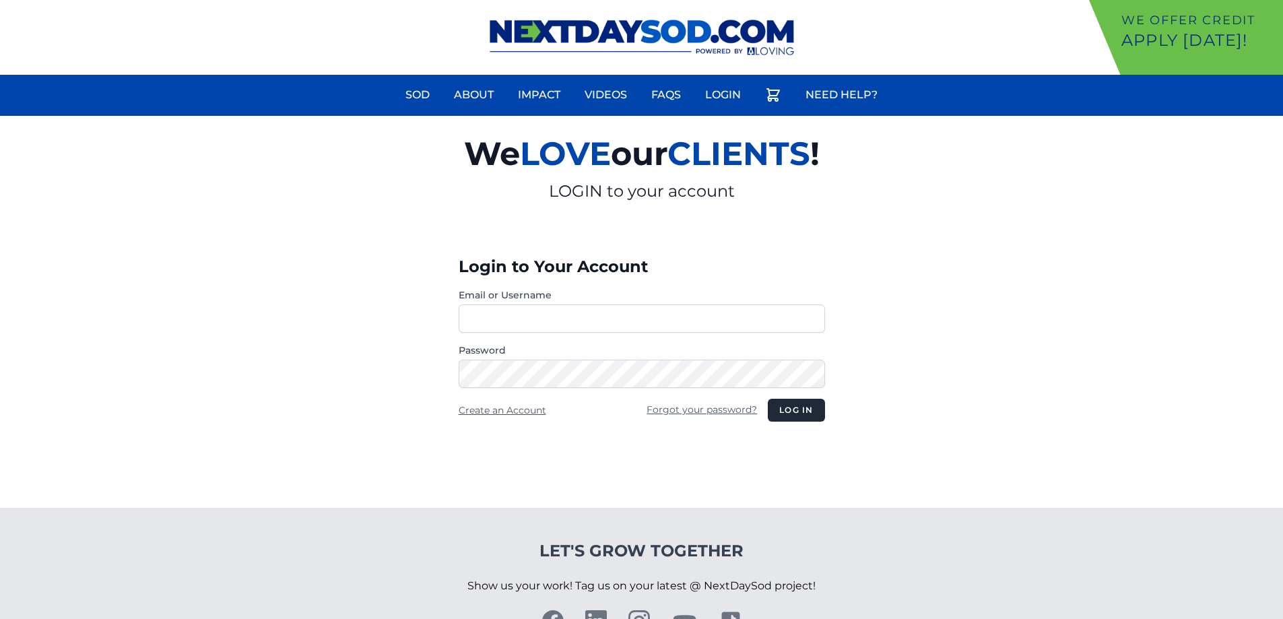 The width and height of the screenshot is (1283, 619). Describe the element at coordinates (642, 267) in the screenshot. I see `h3: Login to Your Account` at that location.